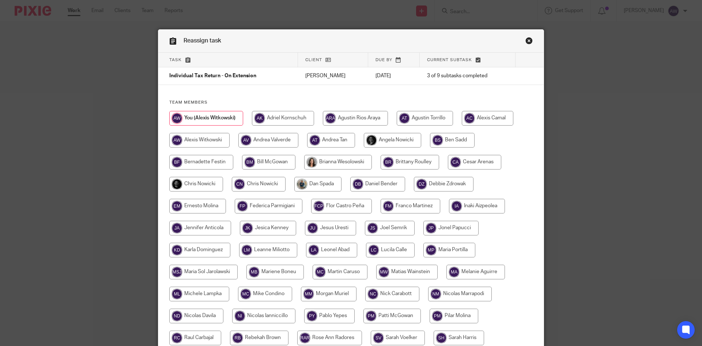  What do you see at coordinates (202, 41) in the screenshot?
I see `span: Reassign task` at bounding box center [202, 41].